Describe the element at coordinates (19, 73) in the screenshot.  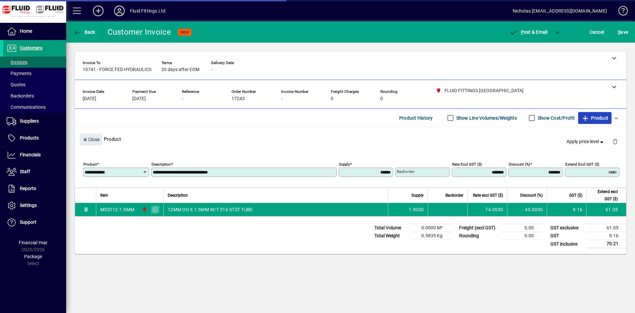
I see `span: Payments` at that location.